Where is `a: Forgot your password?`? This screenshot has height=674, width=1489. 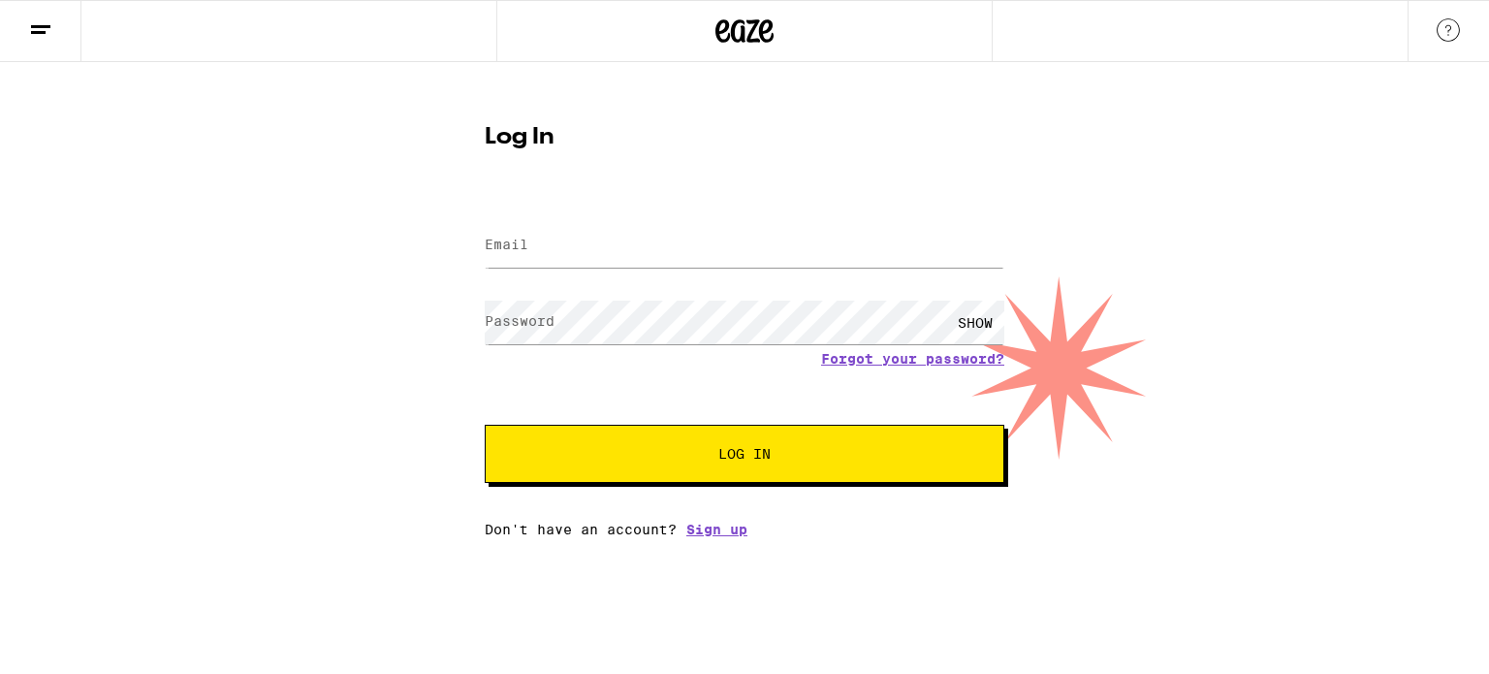
a: Forgot your password? is located at coordinates (912, 359).